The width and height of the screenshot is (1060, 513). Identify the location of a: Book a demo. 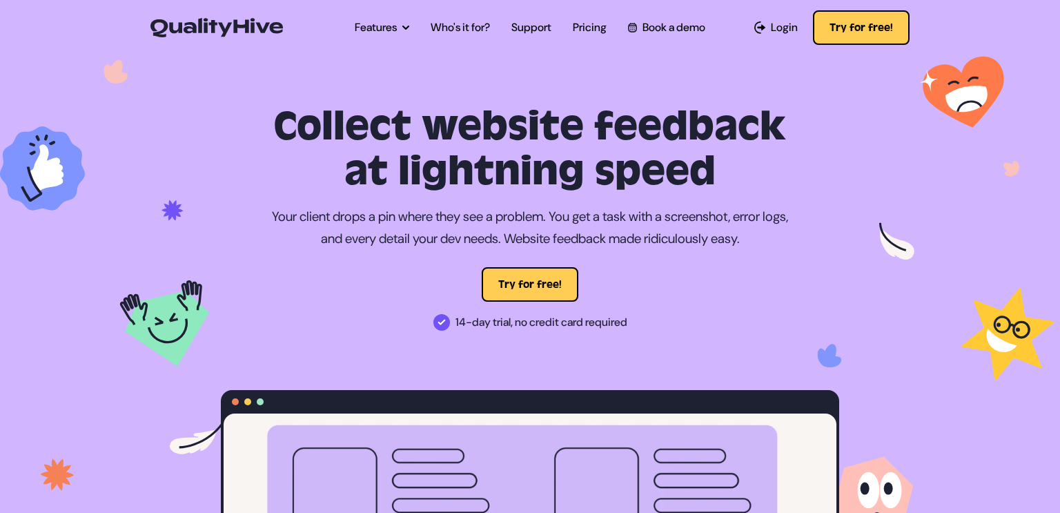
(667, 28).